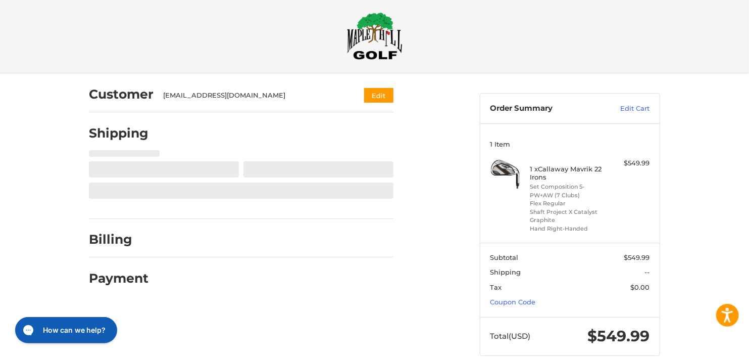  What do you see at coordinates (545, 109) in the screenshot?
I see `h3: Order Summary` at bounding box center [545, 109].